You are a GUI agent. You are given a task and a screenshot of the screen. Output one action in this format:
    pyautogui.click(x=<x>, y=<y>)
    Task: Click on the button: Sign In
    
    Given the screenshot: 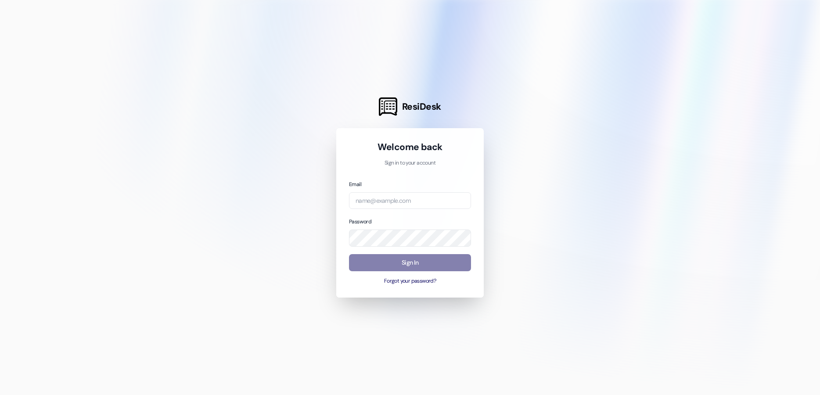 What is the action you would take?
    pyautogui.click(x=410, y=262)
    